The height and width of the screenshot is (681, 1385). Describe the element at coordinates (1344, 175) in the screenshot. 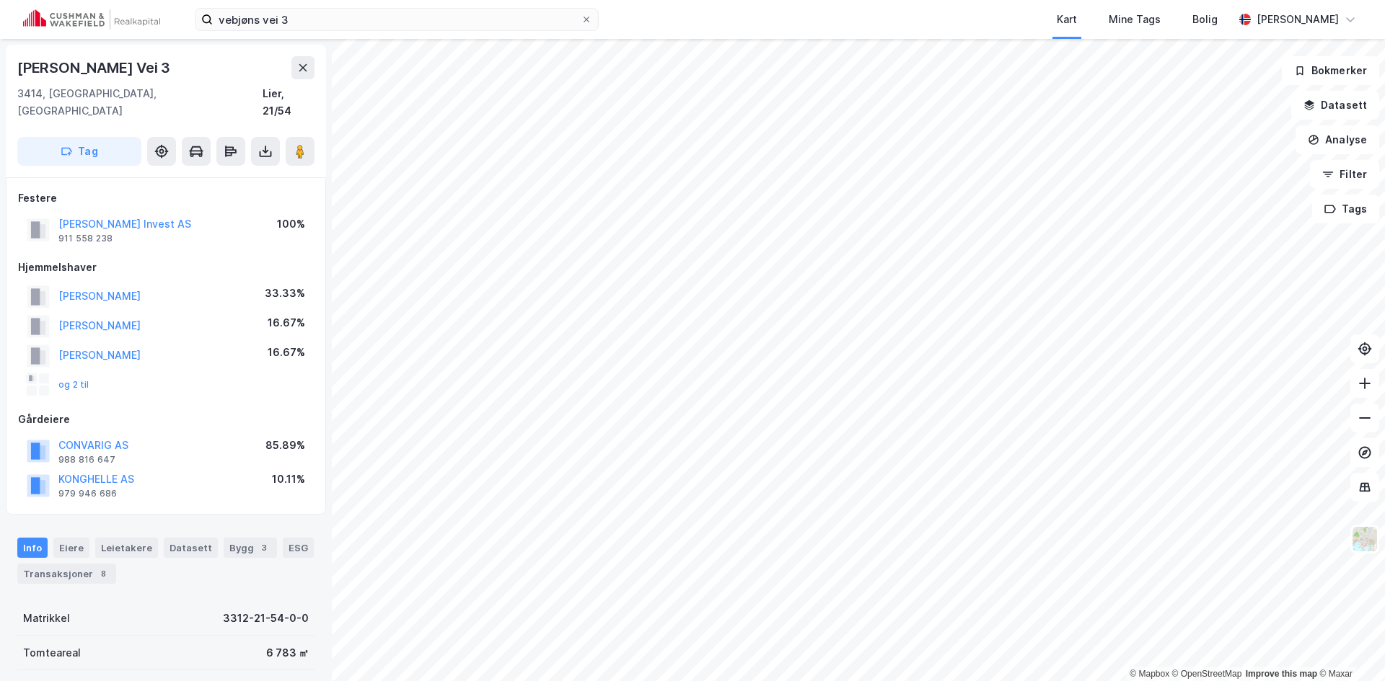

I see `button: Filter` at that location.